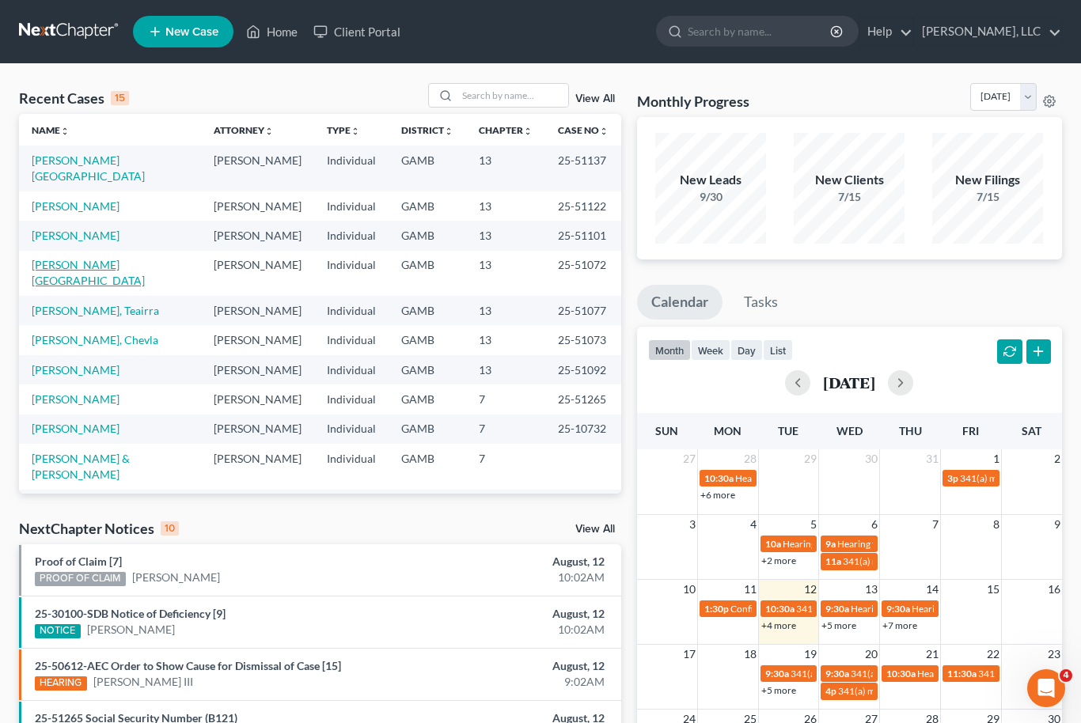 This screenshot has height=723, width=1081. What do you see at coordinates (754, 525) in the screenshot?
I see `span: 4` at bounding box center [754, 525].